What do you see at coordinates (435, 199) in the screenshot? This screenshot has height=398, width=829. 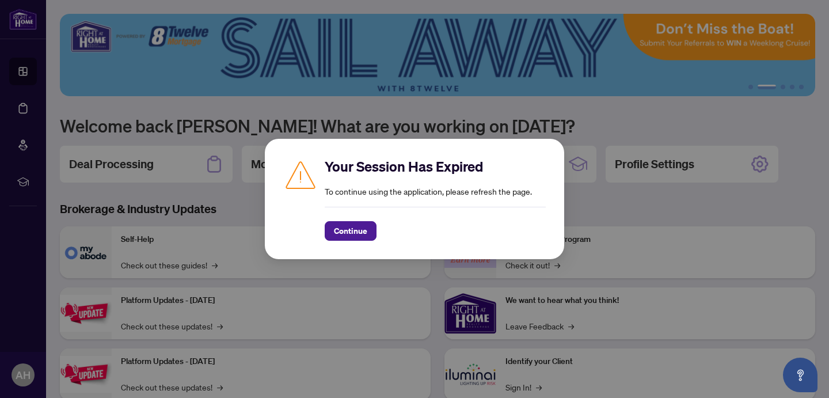 I see `div: To continue using the application, please refresh the page.` at bounding box center [435, 199].